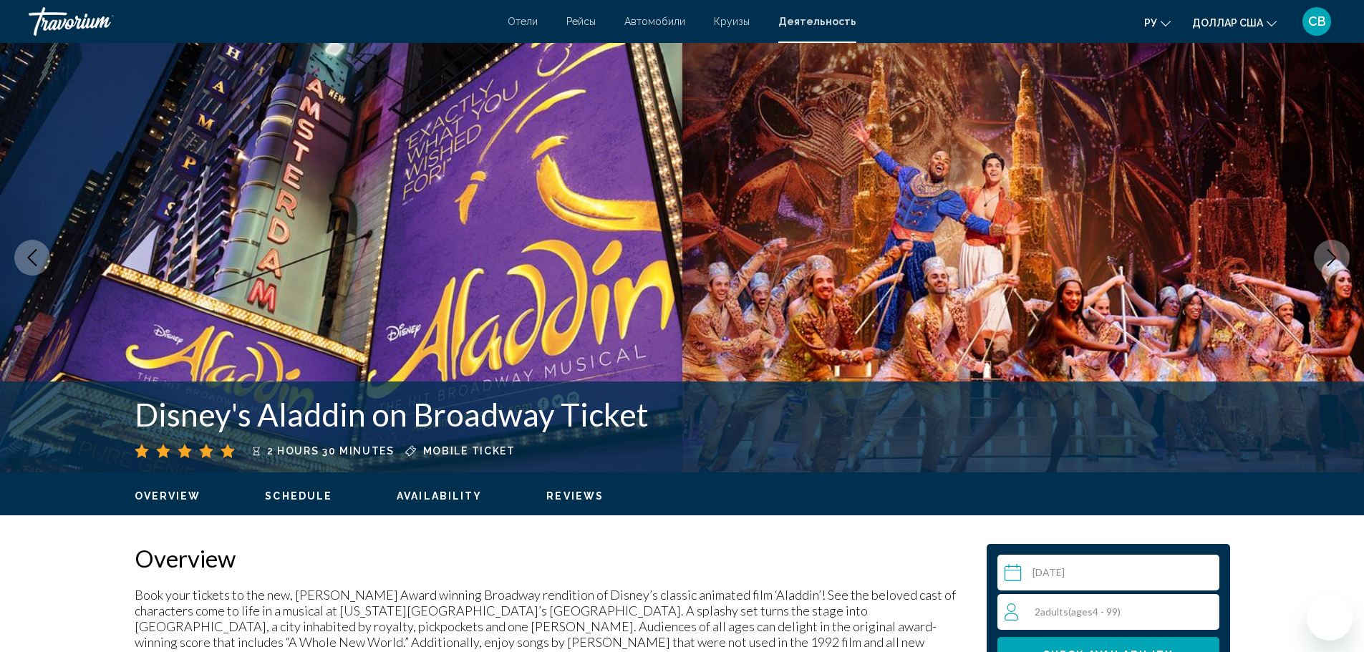 This screenshot has height=652, width=1364. Describe the element at coordinates (168, 496) in the screenshot. I see `span: Overview` at that location.